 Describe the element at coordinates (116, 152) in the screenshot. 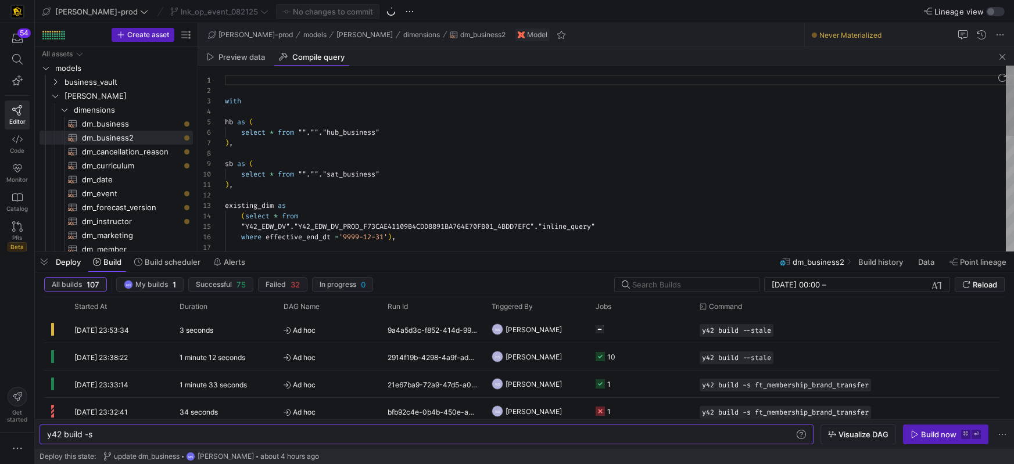

I see `a: dm_cancellation_reason​​​​​​​​​​` at that location.